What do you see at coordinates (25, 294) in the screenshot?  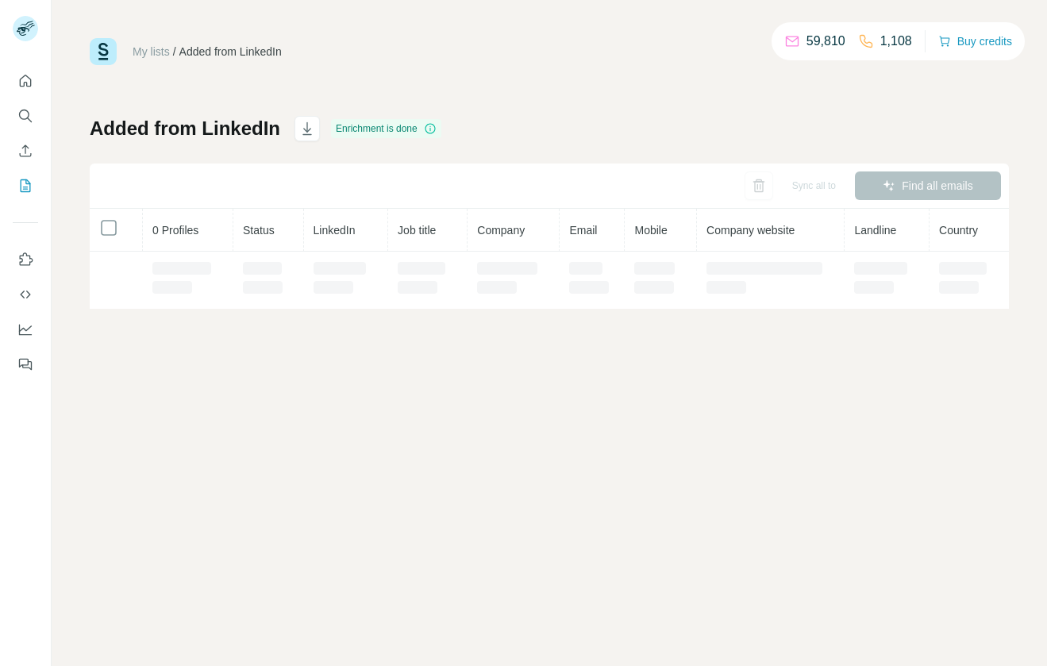 I see `button: Use Surfe API` at bounding box center [25, 294].